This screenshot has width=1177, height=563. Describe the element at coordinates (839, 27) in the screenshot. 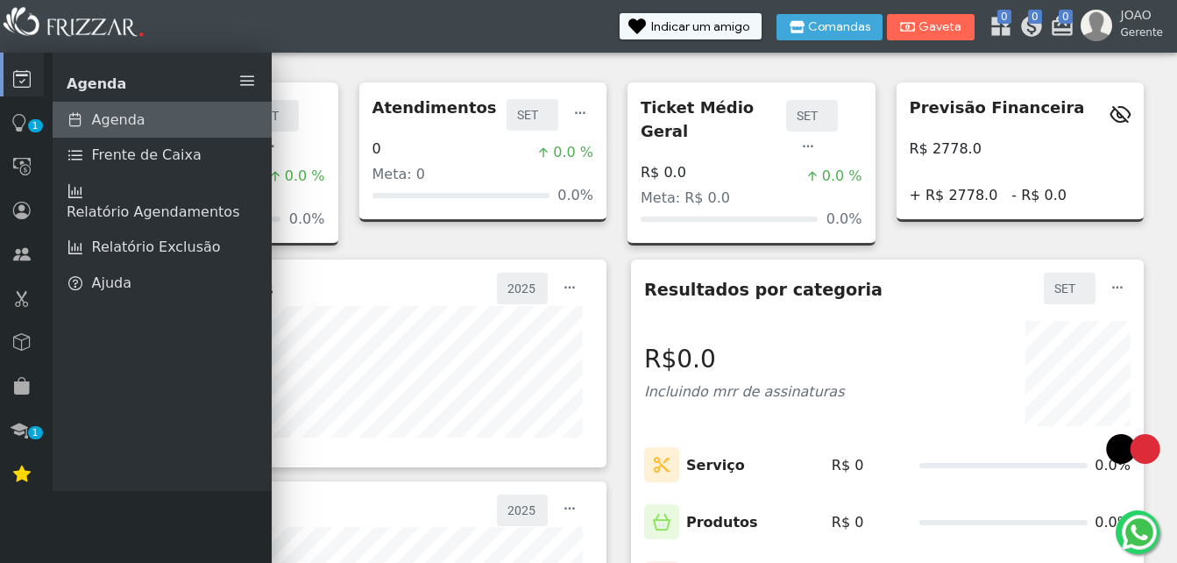

I see `span: Comandas` at that location.